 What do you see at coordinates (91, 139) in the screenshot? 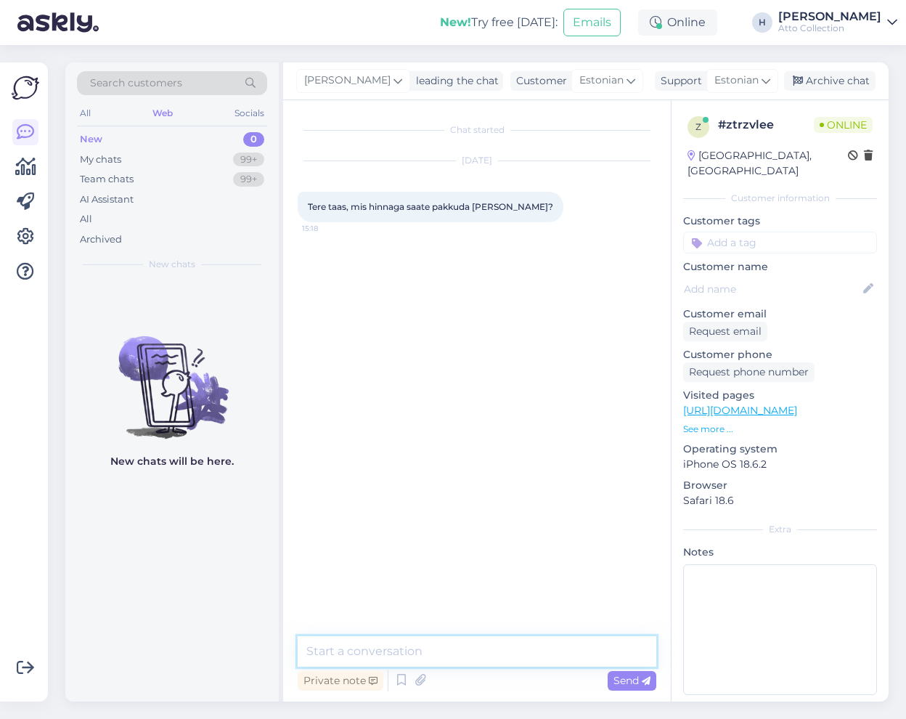
I see `div: New` at bounding box center [91, 139].